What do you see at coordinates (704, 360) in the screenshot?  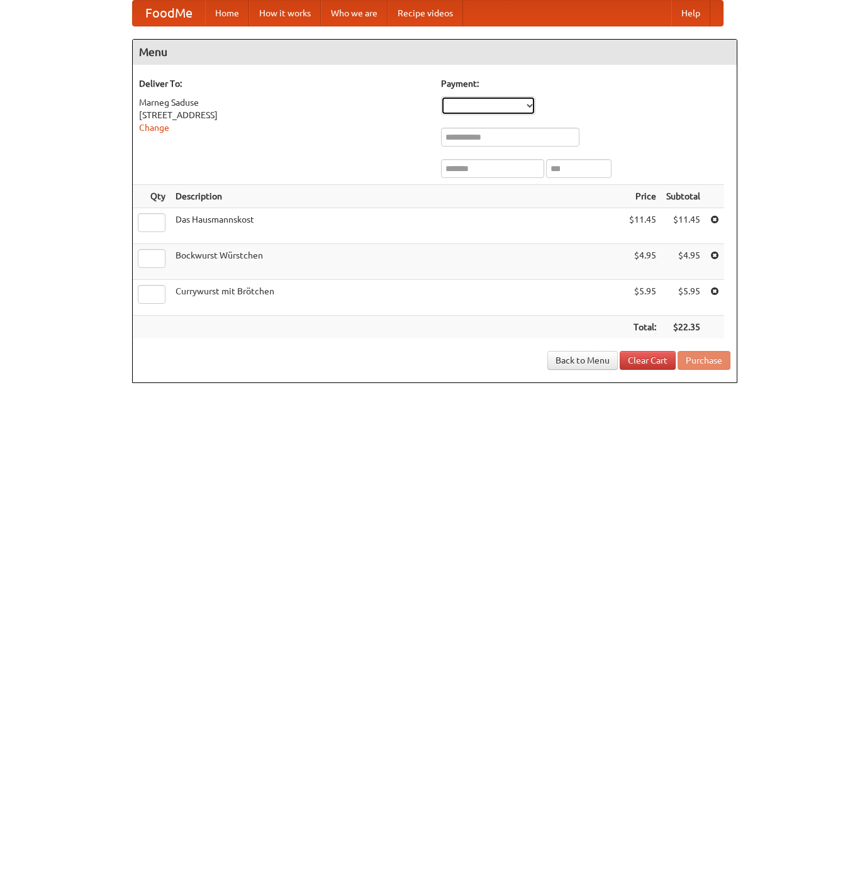 I see `button: Purchase` at bounding box center [704, 360].